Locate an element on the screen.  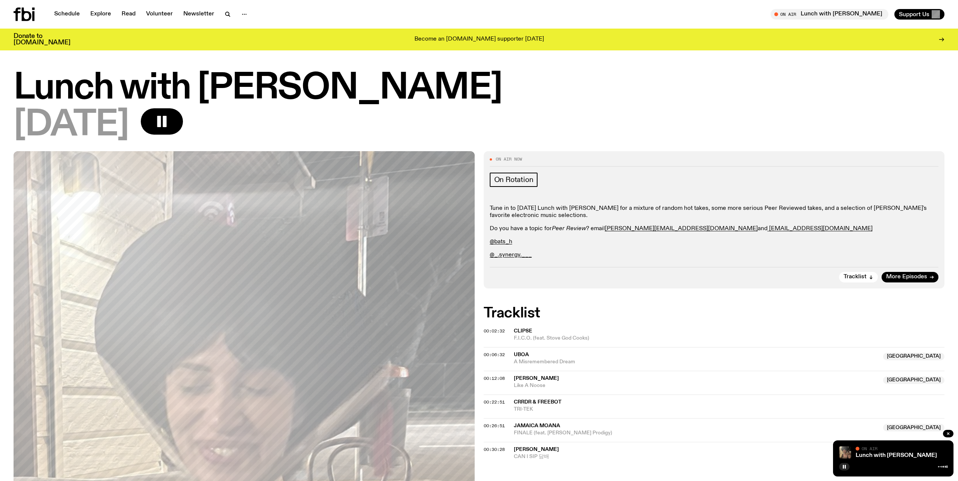
a: On Rotation is located at coordinates (514, 180).